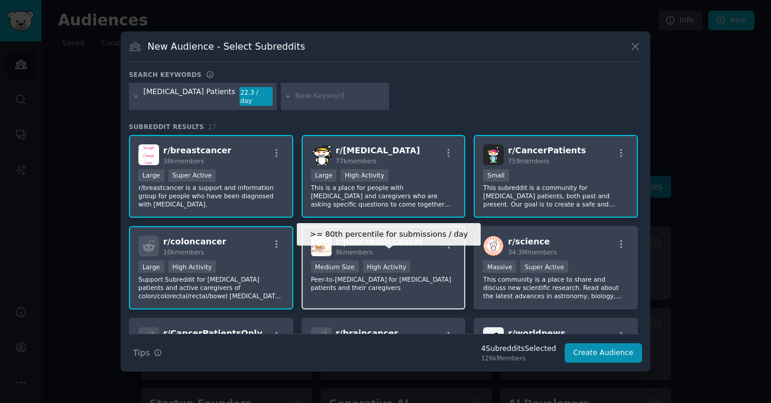 This screenshot has width=771, height=403. What do you see at coordinates (227, 46) in the screenshot?
I see `h3: New Audience - Select Subreddits` at bounding box center [227, 46].